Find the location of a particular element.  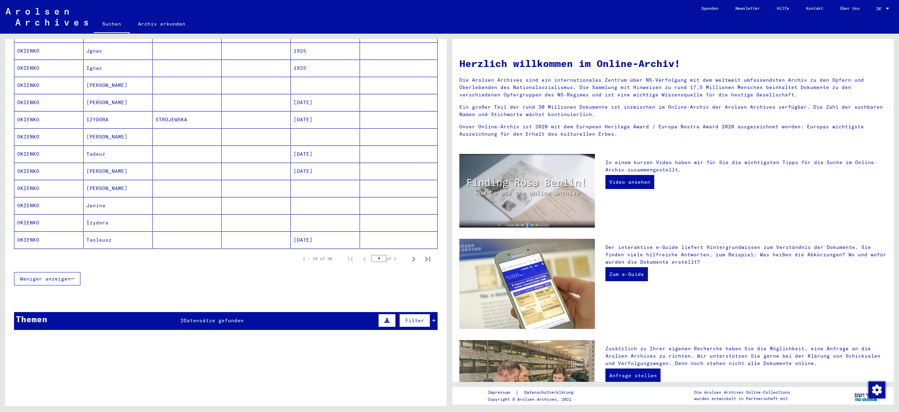

a: Video ansehen is located at coordinates (629, 182).